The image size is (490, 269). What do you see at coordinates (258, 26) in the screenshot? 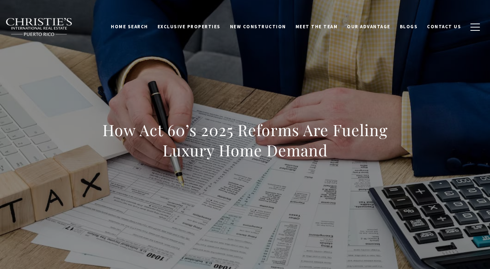
I see `span: New Construction` at bounding box center [258, 26].